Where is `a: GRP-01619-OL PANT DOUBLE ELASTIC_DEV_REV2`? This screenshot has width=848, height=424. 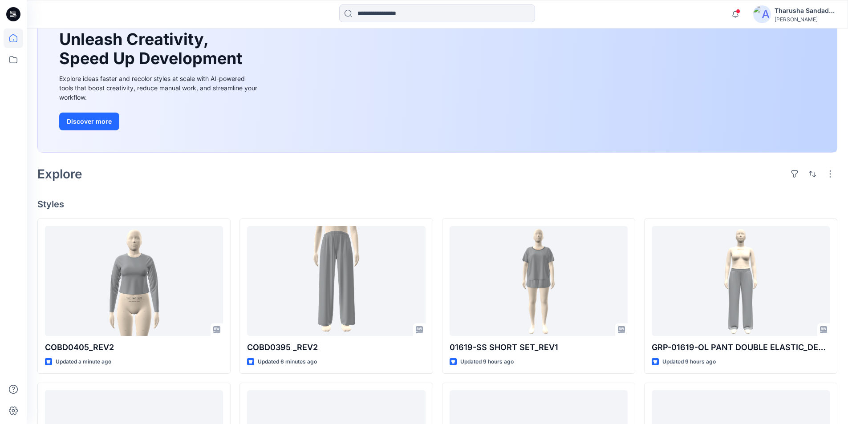
a: GRP-01619-OL PANT DOUBLE ELASTIC_DEV_REV2 is located at coordinates (740, 281).